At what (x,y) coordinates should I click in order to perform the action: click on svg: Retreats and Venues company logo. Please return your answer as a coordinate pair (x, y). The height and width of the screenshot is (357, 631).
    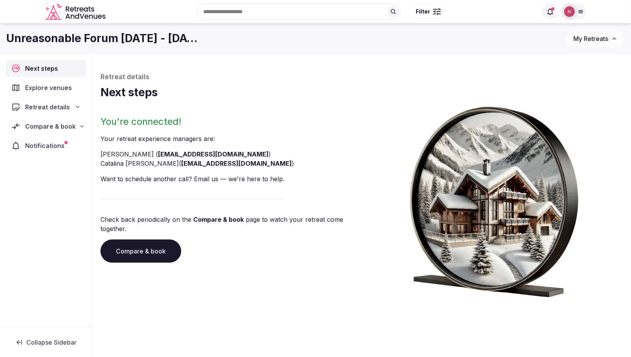
    Looking at the image, I should click on (76, 12).